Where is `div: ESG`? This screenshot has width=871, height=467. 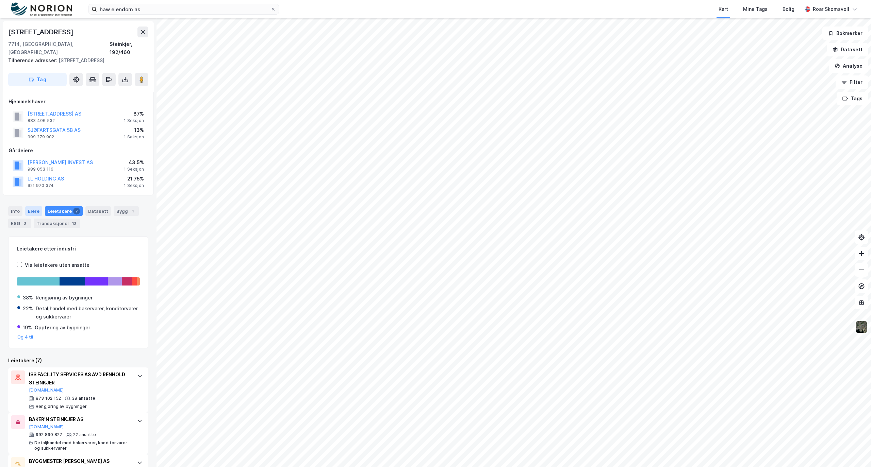 div: ESG is located at coordinates (19, 223).